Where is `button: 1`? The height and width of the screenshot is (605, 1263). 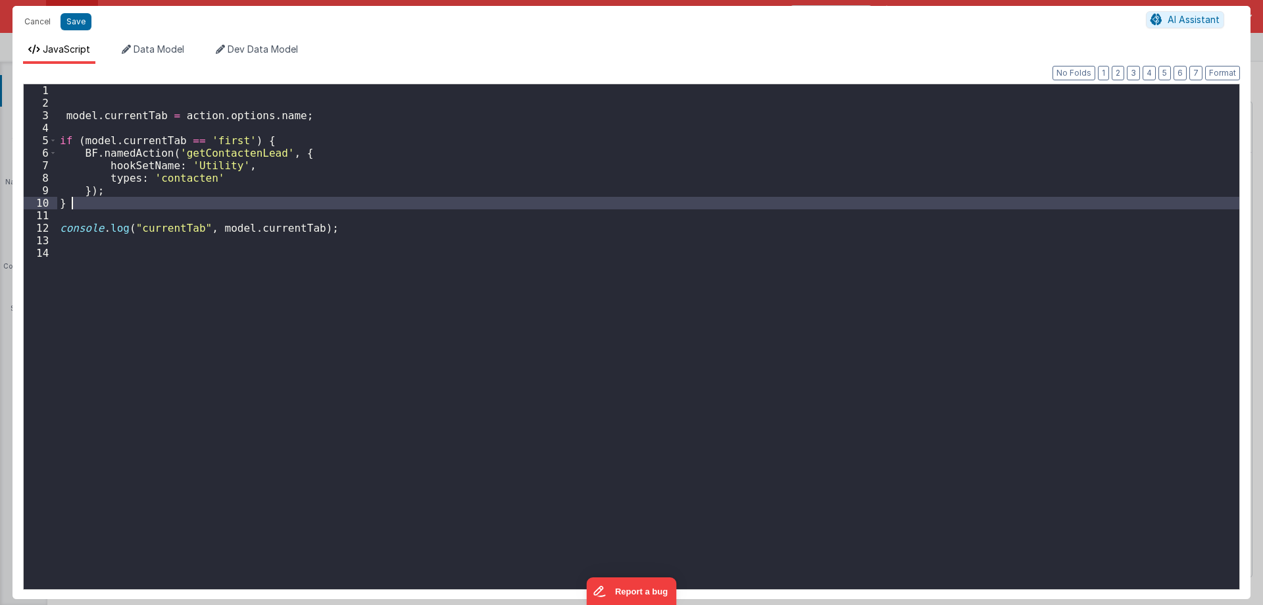
button: 1 is located at coordinates (1103, 73).